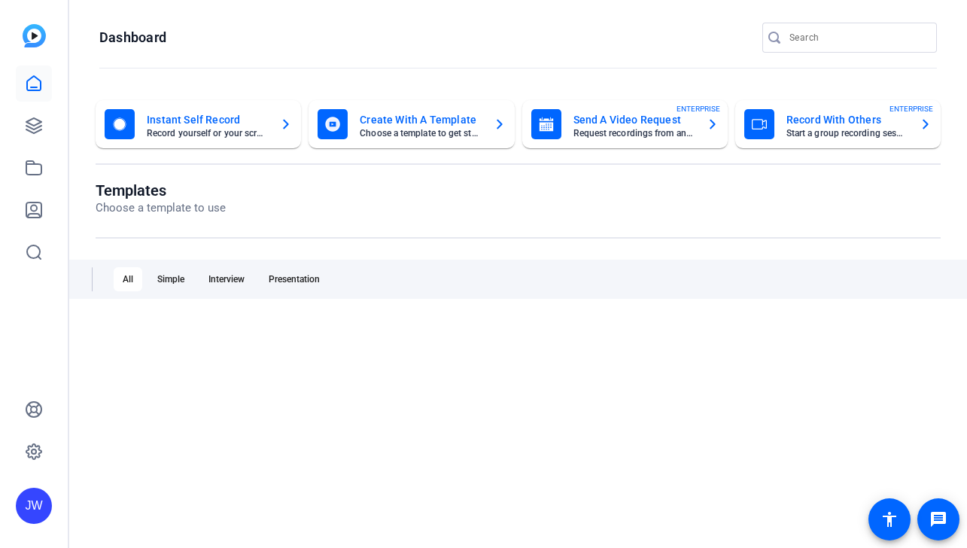 The width and height of the screenshot is (967, 548). Describe the element at coordinates (633, 133) in the screenshot. I see `mat-card-subtitle: Request recordings from anyone, anywhere` at that location.